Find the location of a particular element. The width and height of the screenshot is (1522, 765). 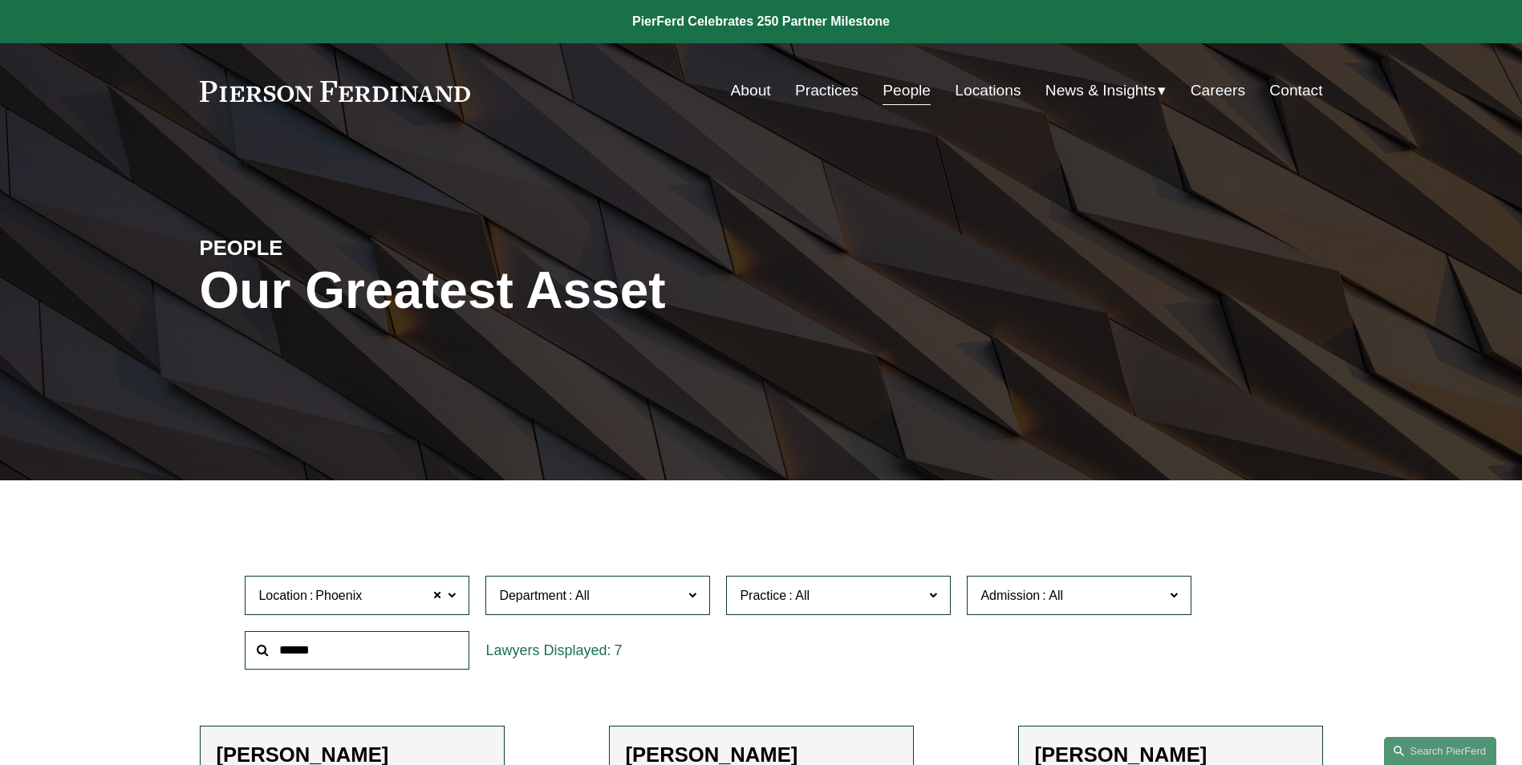

span: Location is located at coordinates (282, 595).